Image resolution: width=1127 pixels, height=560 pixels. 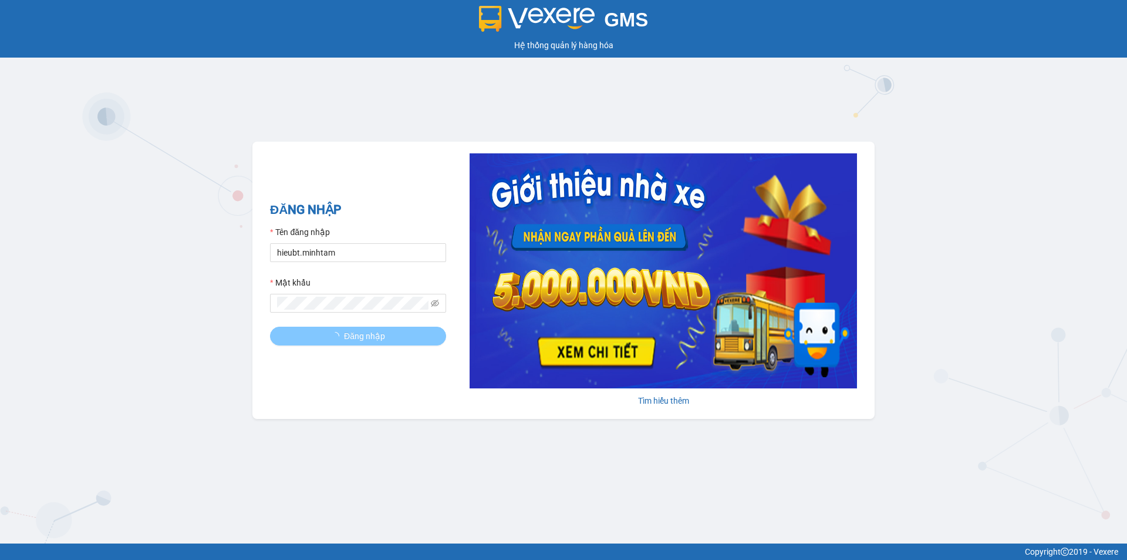 I want to click on a: GMS, so click(x=564, y=22).